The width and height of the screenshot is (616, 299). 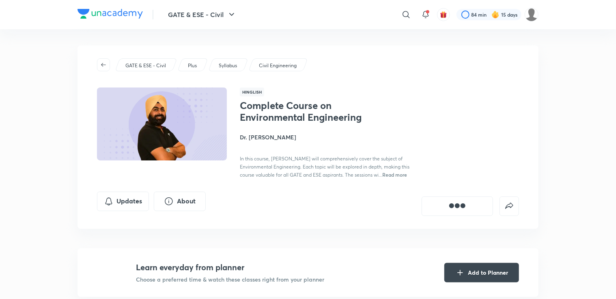 What do you see at coordinates (509, 207) in the screenshot?
I see `button: false` at bounding box center [509, 207].